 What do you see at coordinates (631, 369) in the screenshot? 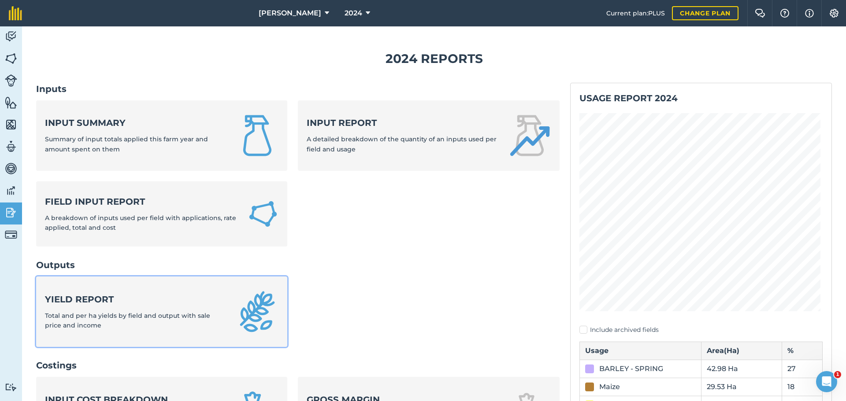
I see `div: BARLEY - SPRING` at bounding box center [631, 369].